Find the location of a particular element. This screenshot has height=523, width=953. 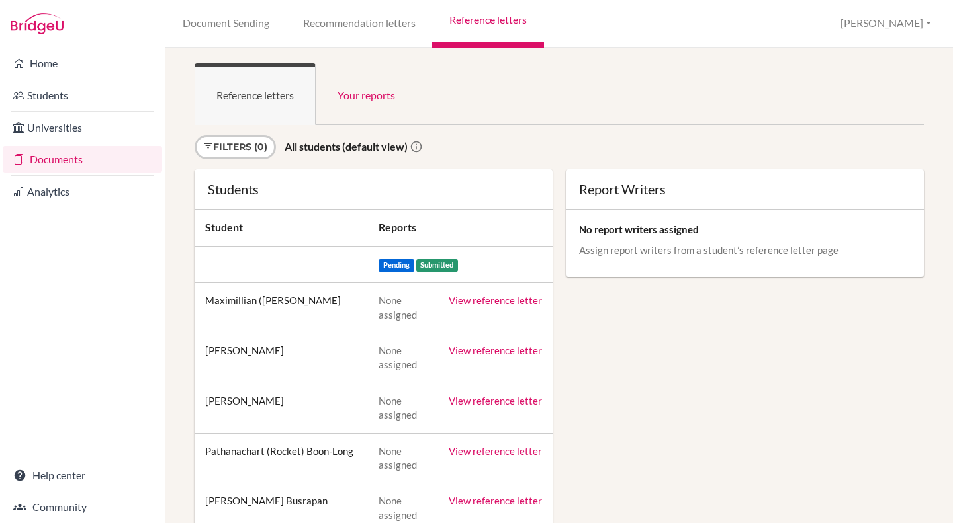

div: Report Writers is located at coordinates (744, 189).